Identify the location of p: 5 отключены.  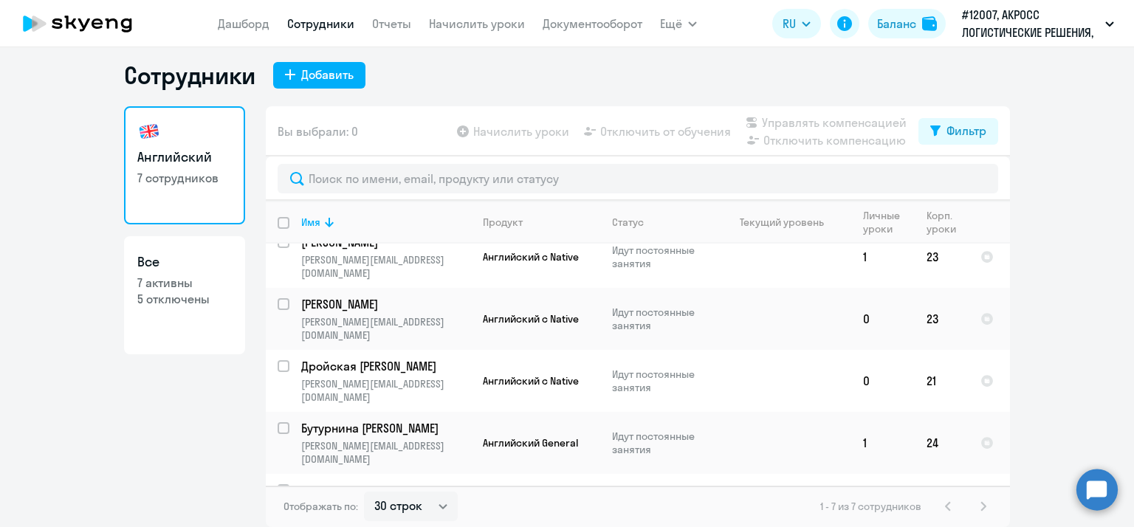
(185, 299).